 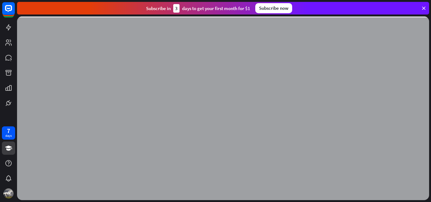 What do you see at coordinates (176, 8) in the screenshot?
I see `div: 3` at bounding box center [176, 8].